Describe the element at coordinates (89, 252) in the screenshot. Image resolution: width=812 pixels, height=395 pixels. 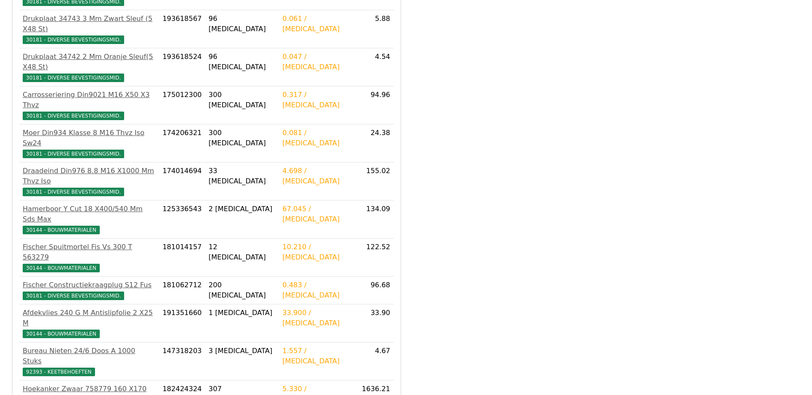
I see `div: Fischer Spuitmortel Fis Vs 300 T 563279` at that location.